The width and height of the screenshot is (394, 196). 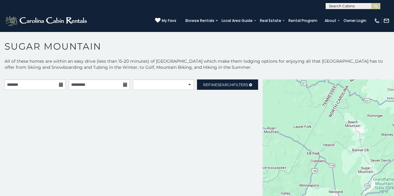 I want to click on img: phone-regular-white.png, so click(x=377, y=21).